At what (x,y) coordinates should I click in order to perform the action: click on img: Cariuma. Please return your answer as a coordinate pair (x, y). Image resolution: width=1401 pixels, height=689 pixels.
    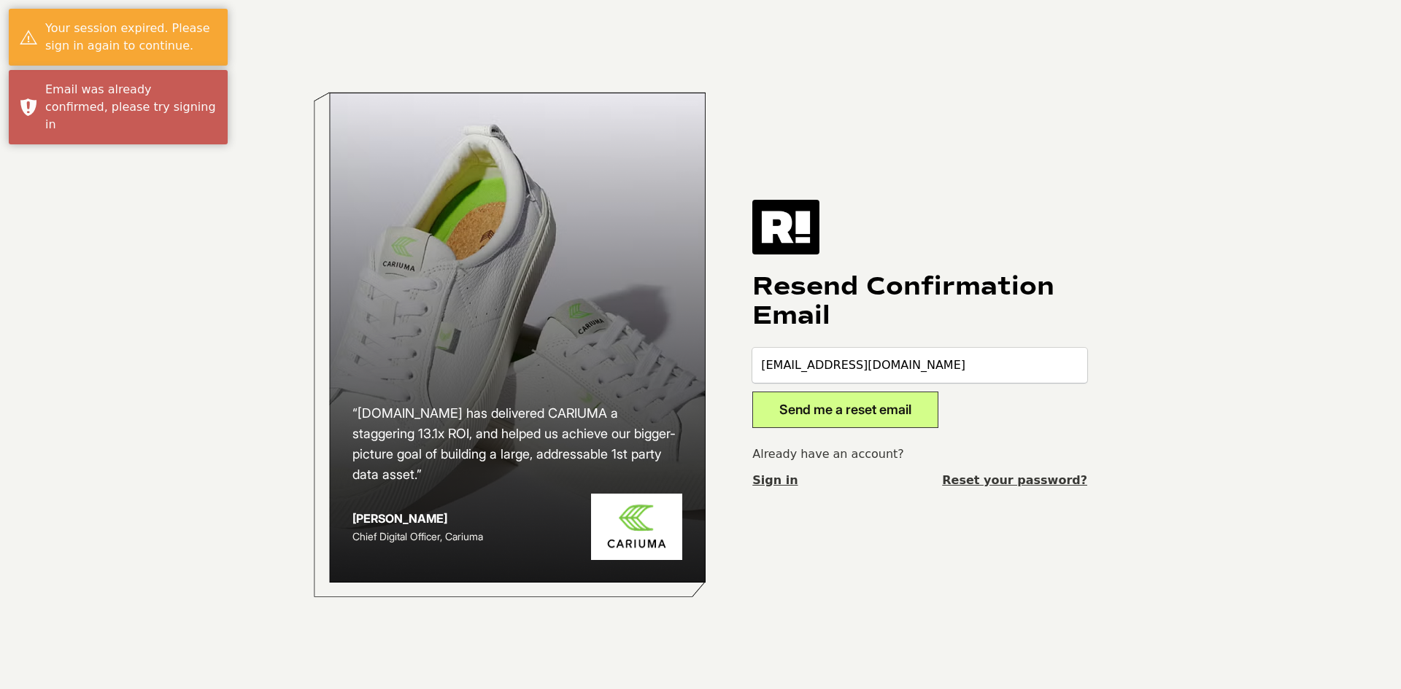
    Looking at the image, I should click on (636, 527).